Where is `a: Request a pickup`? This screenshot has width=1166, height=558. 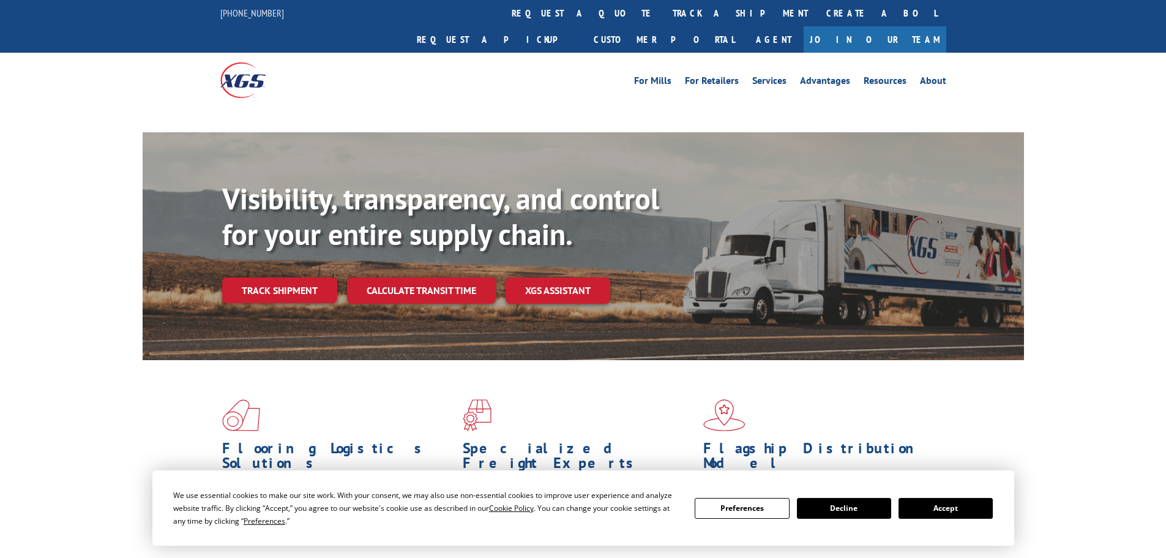 a: Request a pickup is located at coordinates (496, 39).